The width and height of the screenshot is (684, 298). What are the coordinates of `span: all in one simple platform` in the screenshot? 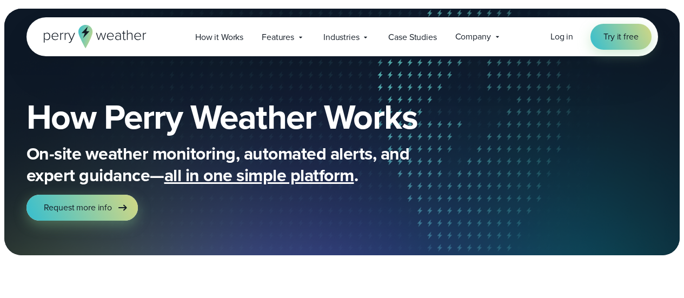 It's located at (259, 175).